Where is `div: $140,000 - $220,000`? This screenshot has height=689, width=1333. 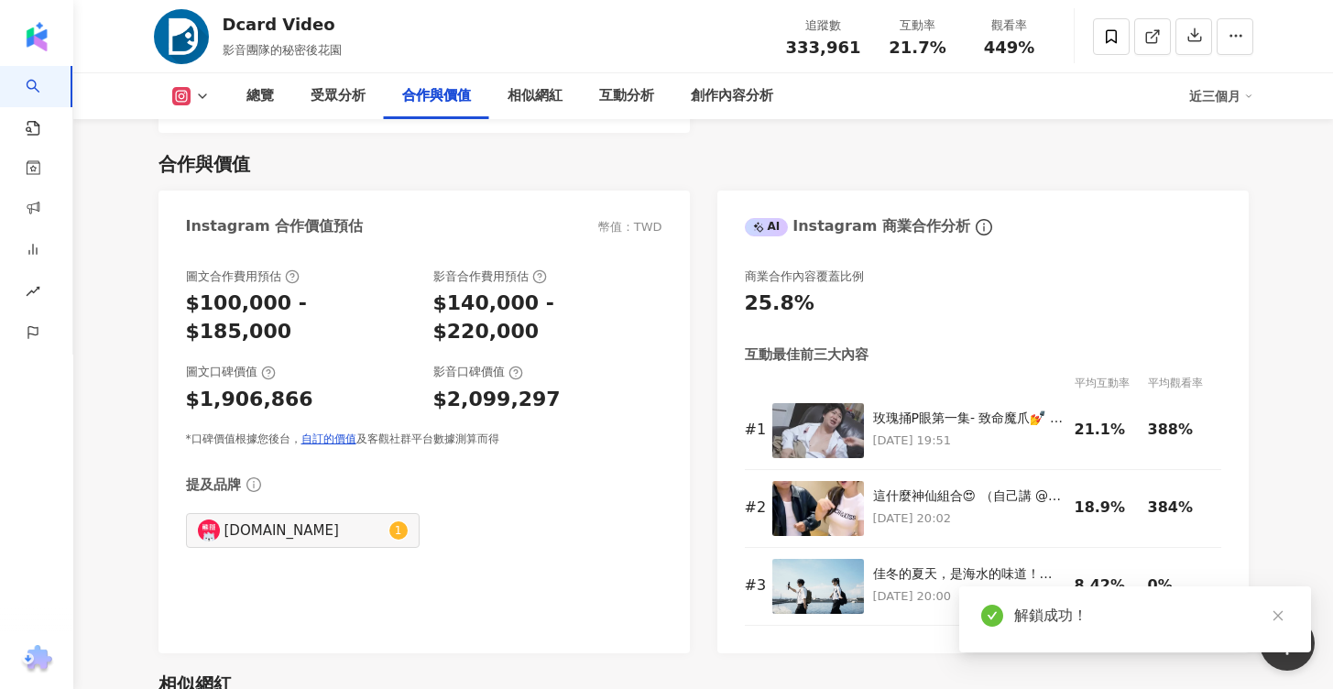
div: $140,000 - $220,000 is located at coordinates (548, 318).